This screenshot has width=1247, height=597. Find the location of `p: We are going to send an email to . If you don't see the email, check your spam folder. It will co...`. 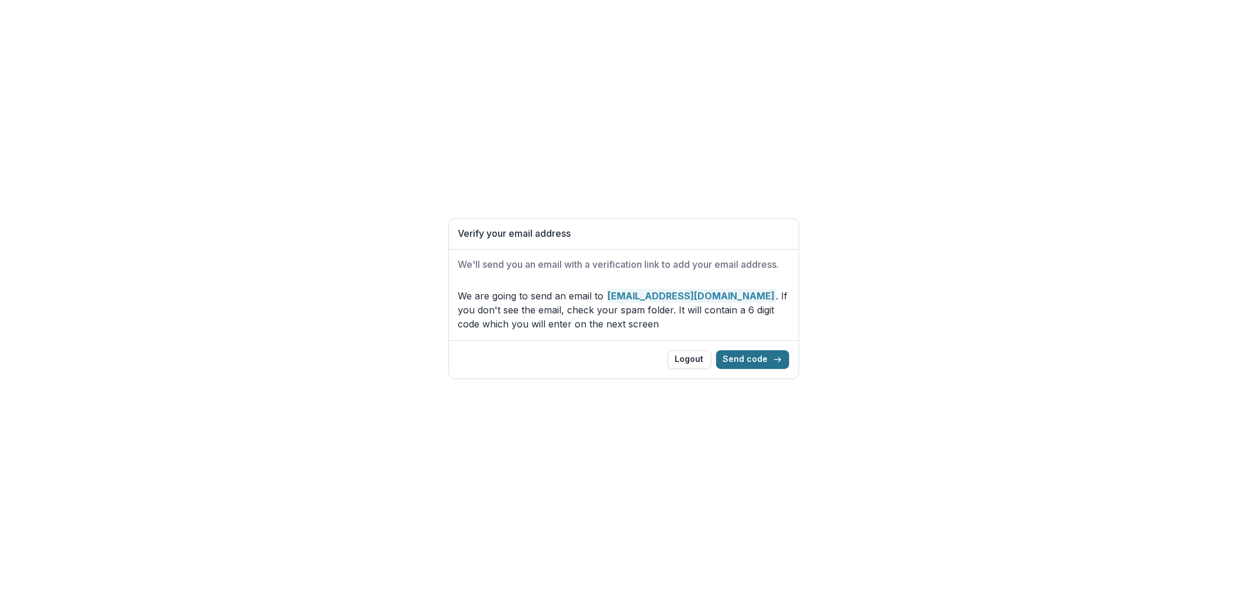

p: We are going to send an email to . If you don't see the email, check your spam folder. It will co... is located at coordinates (624, 310).